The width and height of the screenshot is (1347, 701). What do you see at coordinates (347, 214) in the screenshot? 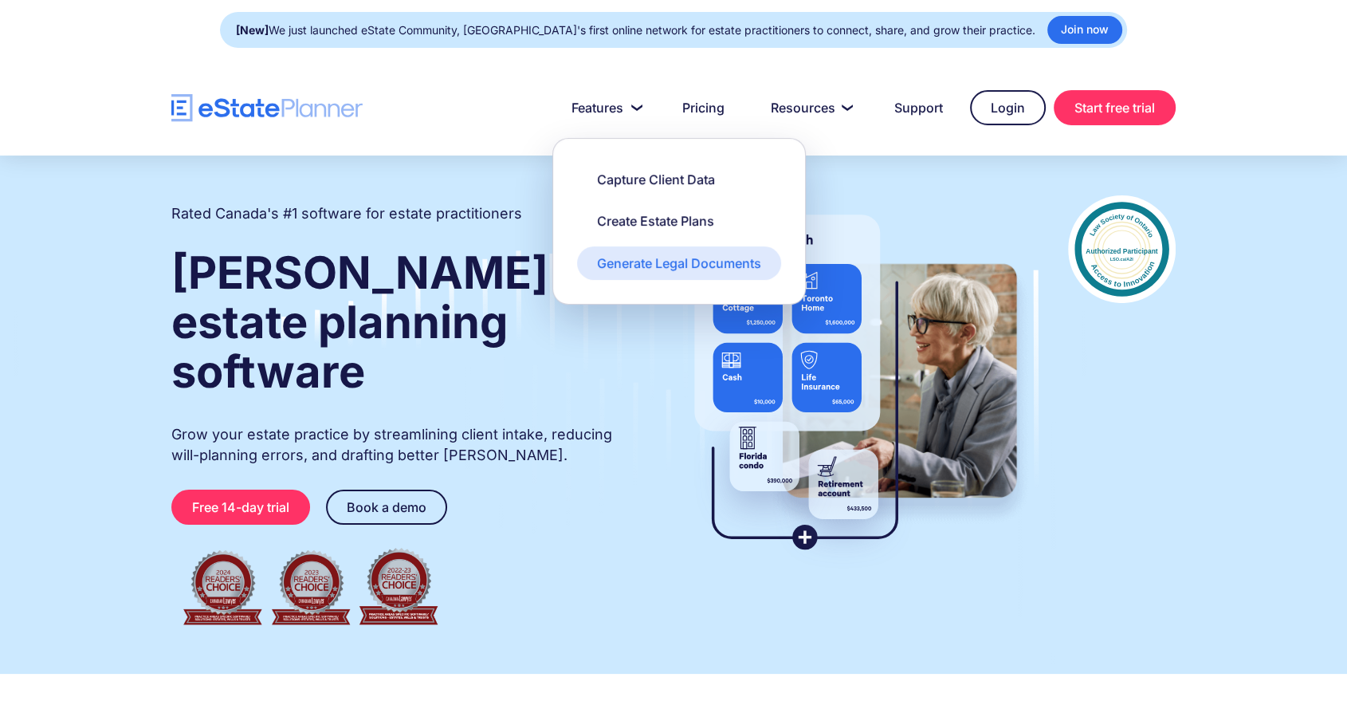
I see `h2: Rated Canada's #1 software for estate practitioners` at bounding box center [347, 214].